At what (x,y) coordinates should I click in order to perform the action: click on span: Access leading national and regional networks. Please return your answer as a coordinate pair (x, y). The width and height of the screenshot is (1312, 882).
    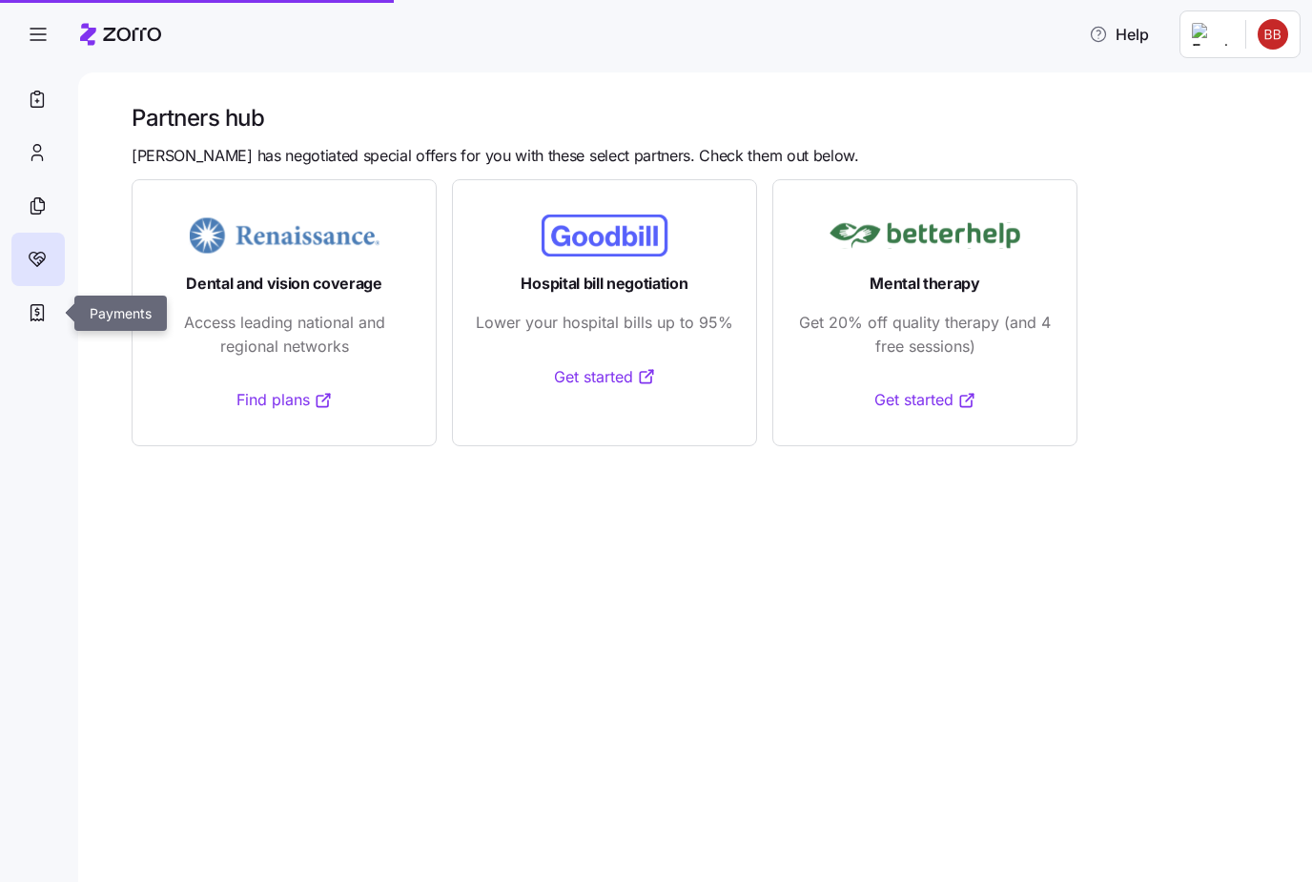
    Looking at the image, I should click on (284, 335).